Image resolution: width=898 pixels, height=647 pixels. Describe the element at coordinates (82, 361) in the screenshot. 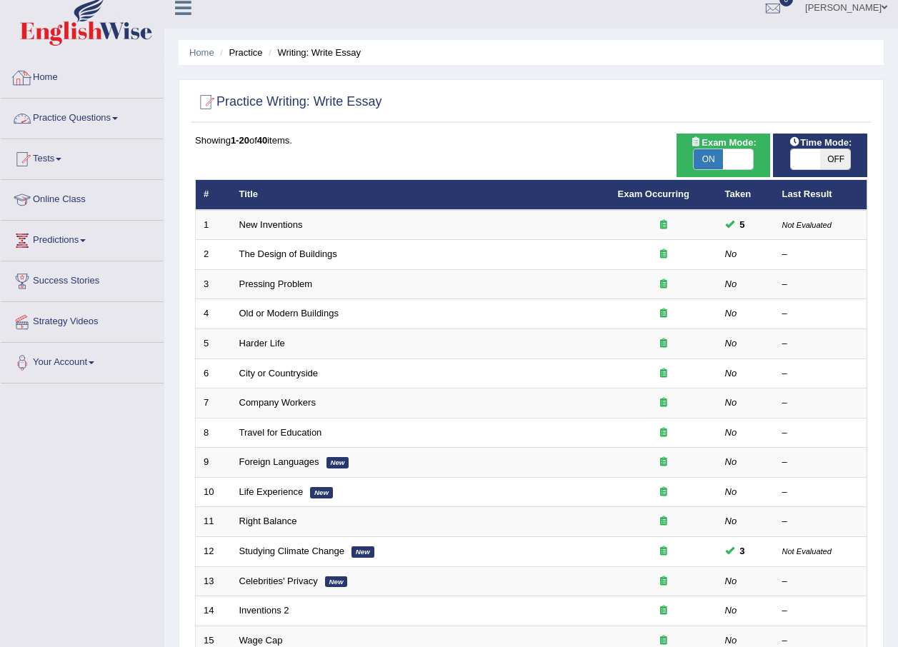

I see `a: Your Account` at that location.